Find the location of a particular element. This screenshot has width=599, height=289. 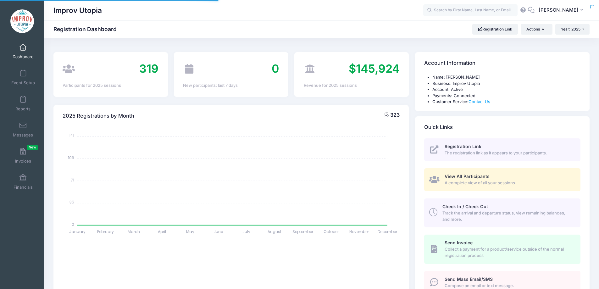

tspan: August is located at coordinates (275, 231).